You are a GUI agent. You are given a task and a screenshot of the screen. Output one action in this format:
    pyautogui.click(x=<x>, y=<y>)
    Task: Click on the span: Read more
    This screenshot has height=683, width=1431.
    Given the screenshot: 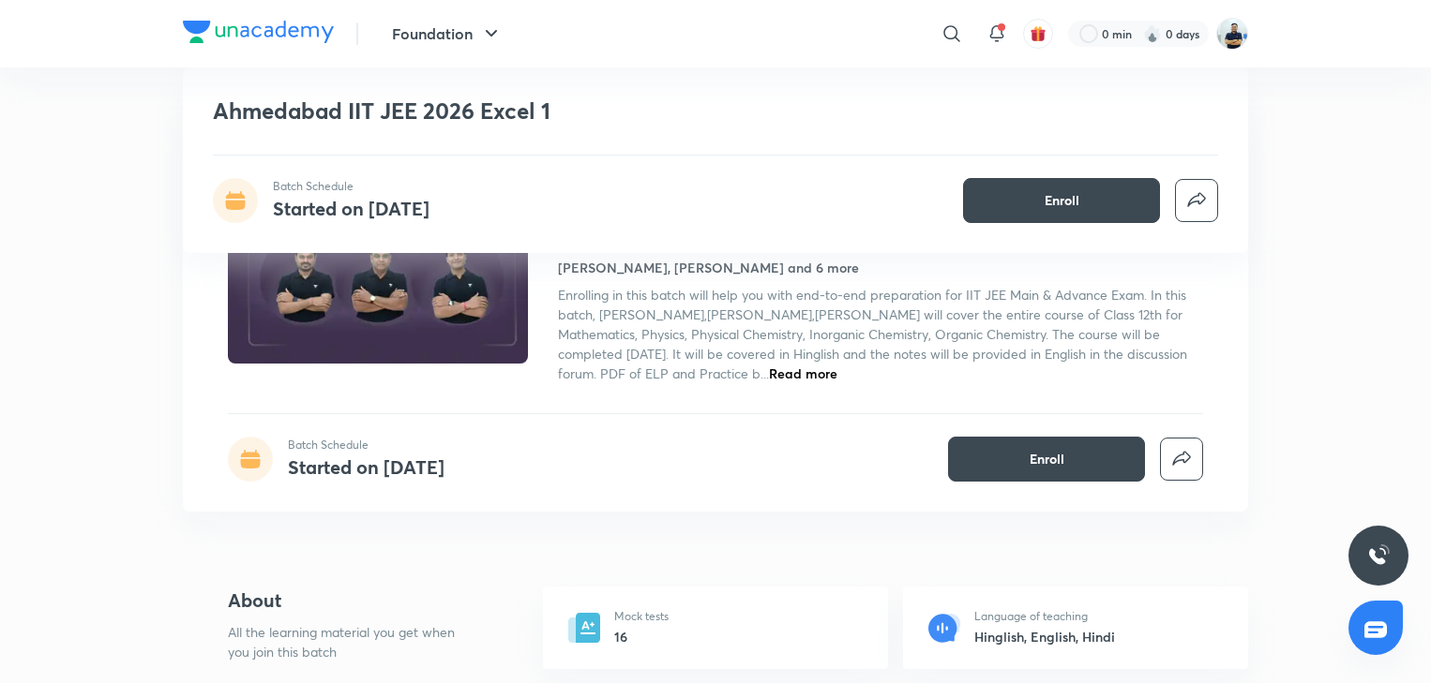 What is the action you would take?
    pyautogui.click(x=802, y=373)
    